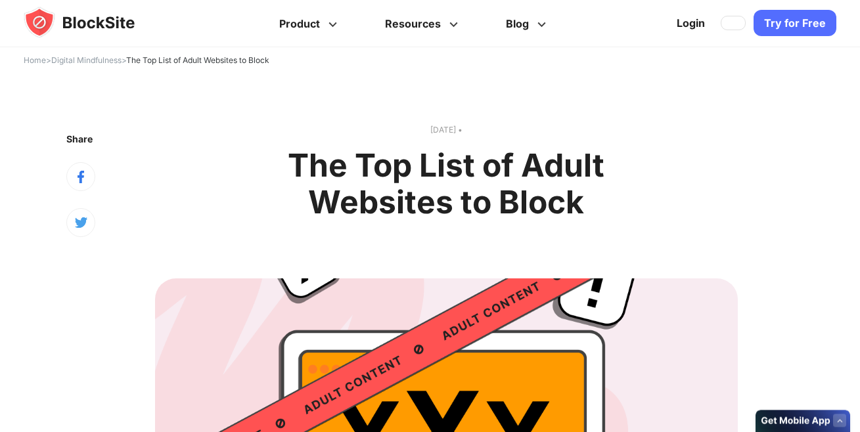 The height and width of the screenshot is (432, 860). What do you see at coordinates (446, 184) in the screenshot?
I see `h1: The Top List of Adult Websites to Block` at bounding box center [446, 184].